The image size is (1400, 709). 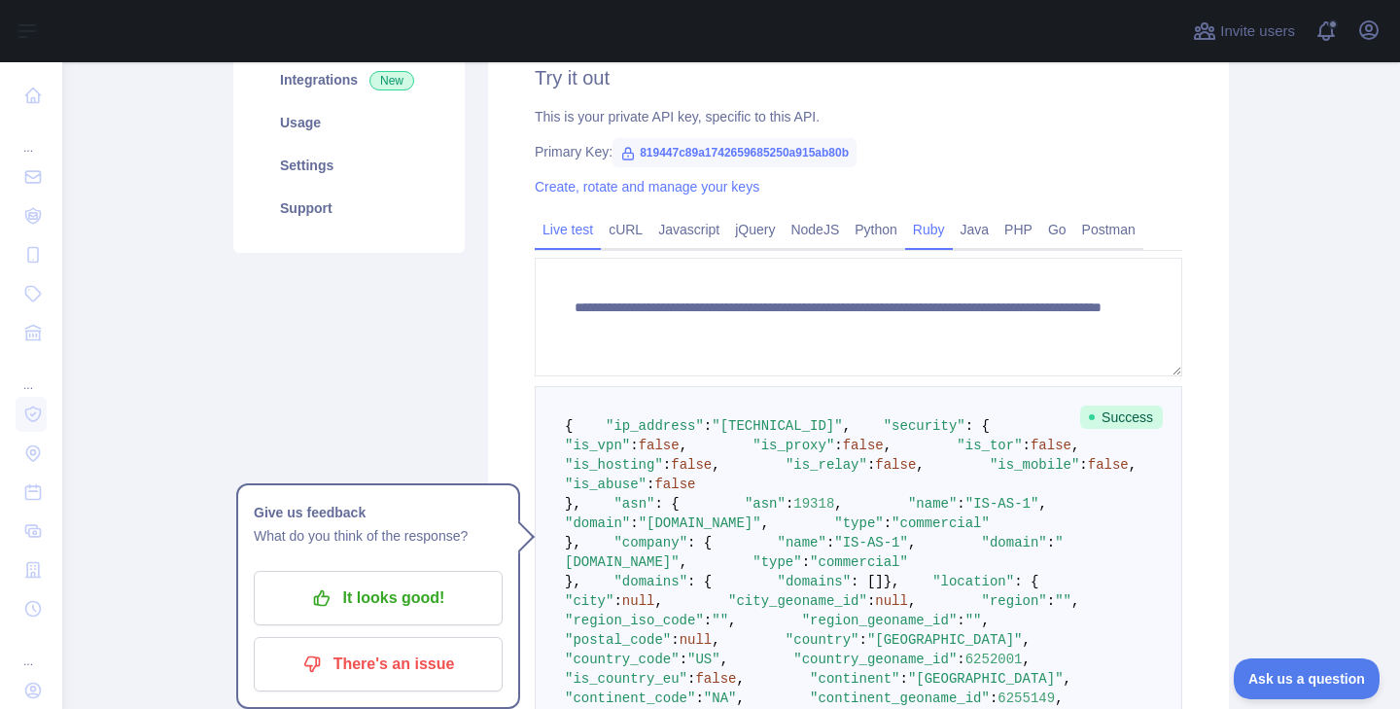 What do you see at coordinates (777, 562) in the screenshot?
I see `span: "type"` at bounding box center [777, 562].